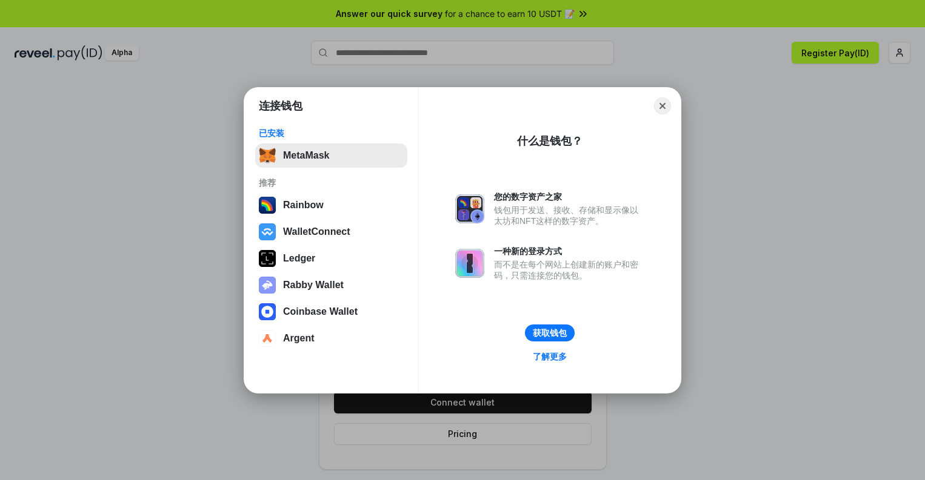 This screenshot has width=925, height=480. I want to click on button: Close, so click(662, 106).